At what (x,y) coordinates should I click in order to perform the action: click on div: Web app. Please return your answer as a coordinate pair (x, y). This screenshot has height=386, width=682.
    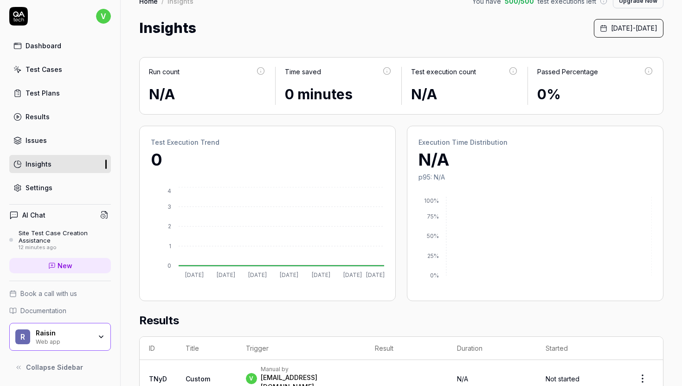
    Looking at the image, I should click on (64, 341).